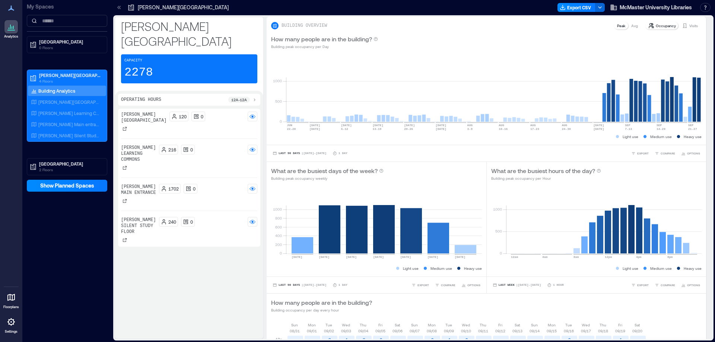 This screenshot has width=715, height=342. I want to click on p: Floorplans, so click(11, 307).